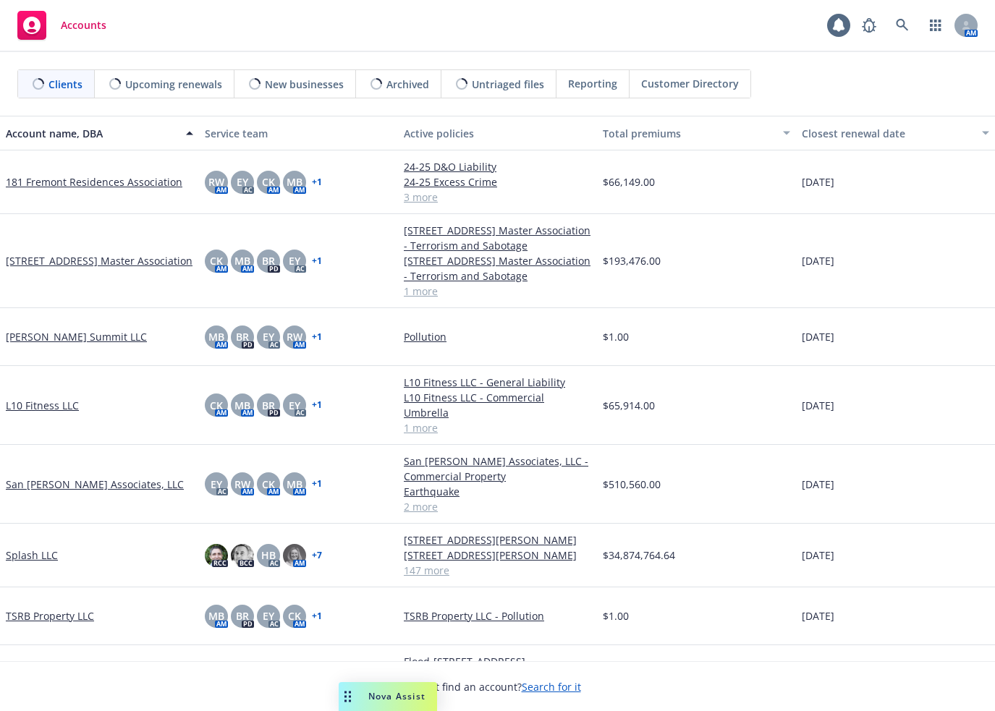 This screenshot has height=711, width=995. Describe the element at coordinates (497, 133) in the screenshot. I see `div: Active policies` at that location.